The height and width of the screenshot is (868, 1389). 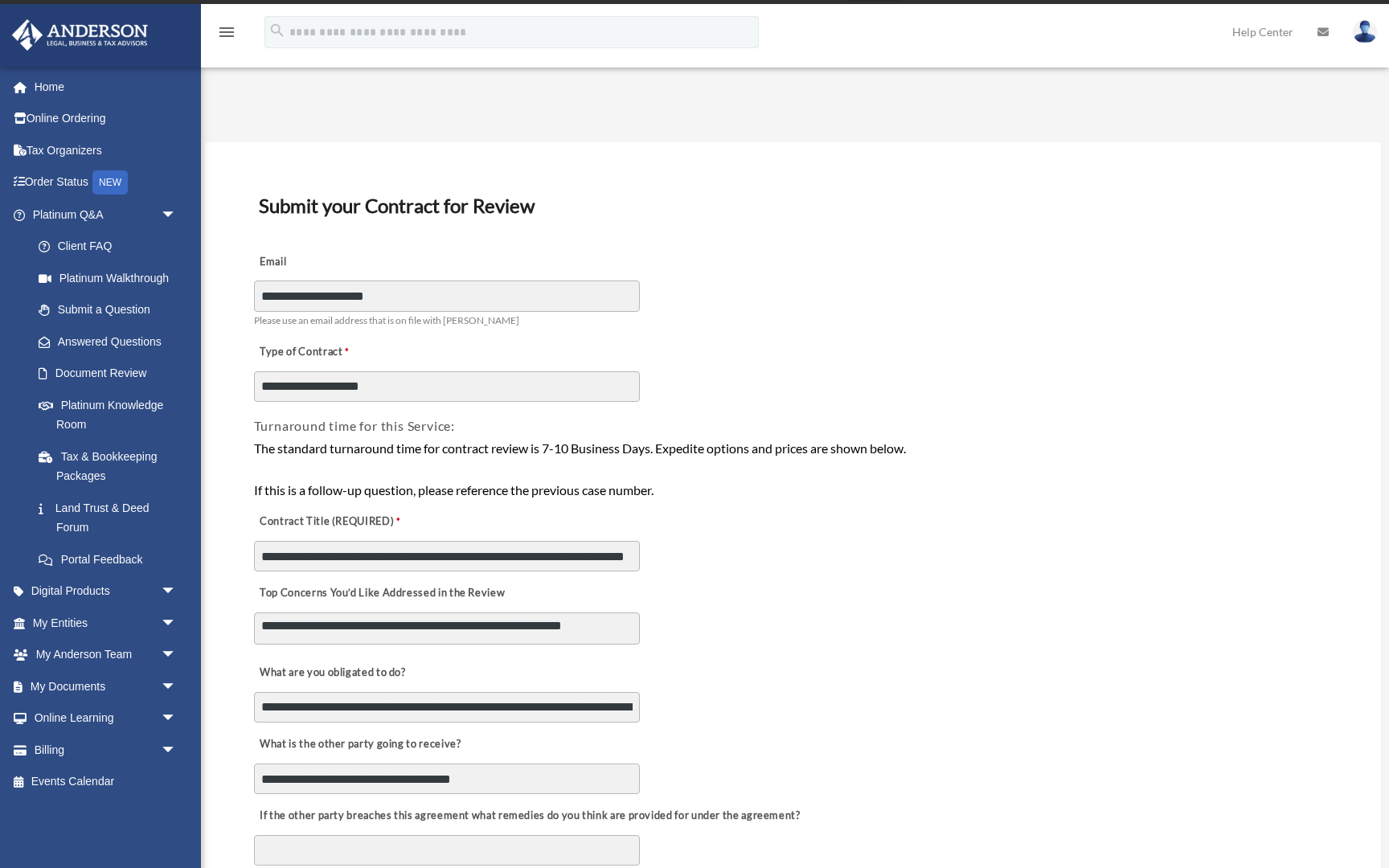 What do you see at coordinates (793, 468) in the screenshot?
I see `div: The standard turnaround time for contract review is 7-10 Business Days. Expedite options and pric...` at bounding box center [793, 468].